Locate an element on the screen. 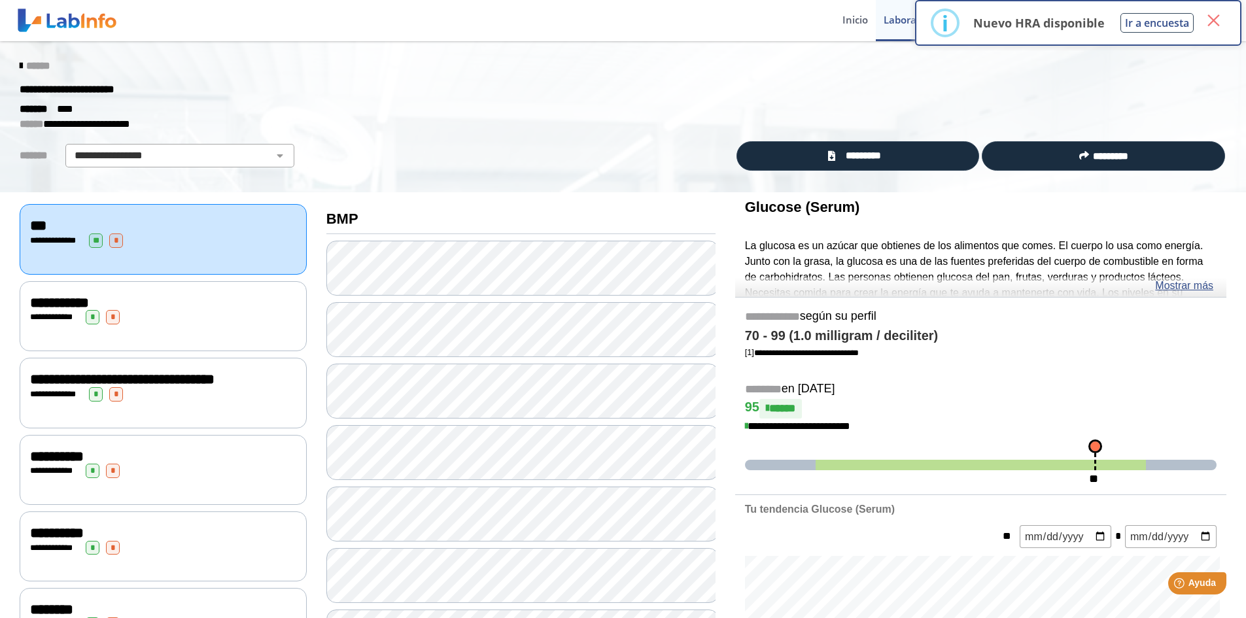 The image size is (1246, 618). b: Tu tendencia Glucose (Serum) is located at coordinates (820, 509).